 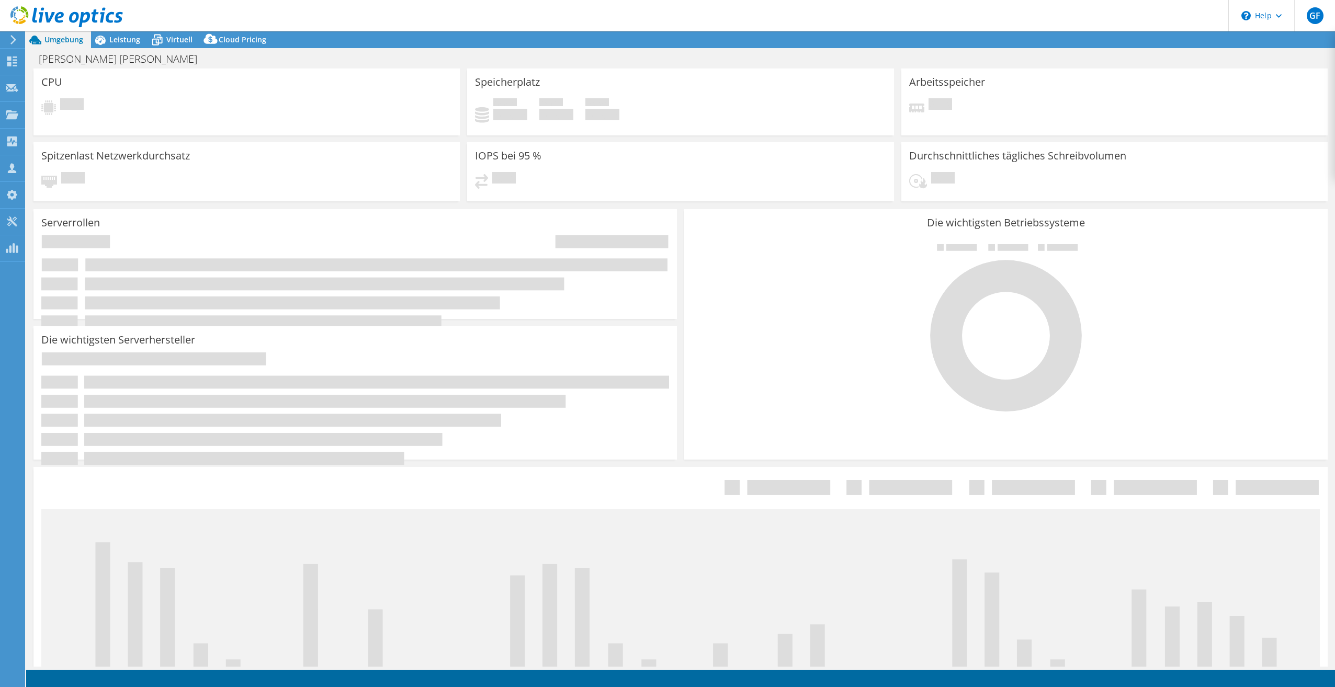 I want to click on span: GF, so click(x=1315, y=16).